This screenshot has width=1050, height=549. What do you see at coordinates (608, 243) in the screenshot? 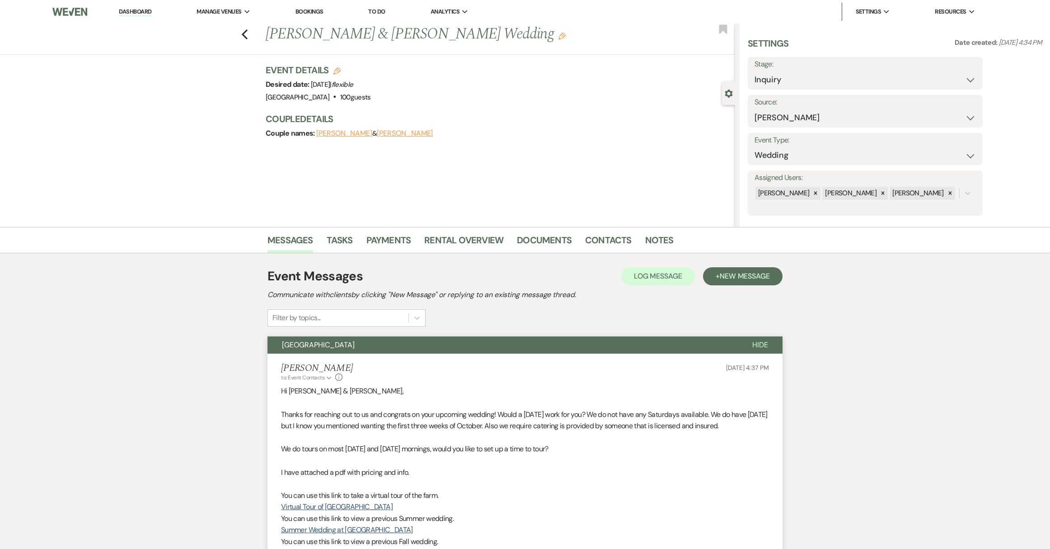
I see `a: Contacts` at bounding box center [608, 243].